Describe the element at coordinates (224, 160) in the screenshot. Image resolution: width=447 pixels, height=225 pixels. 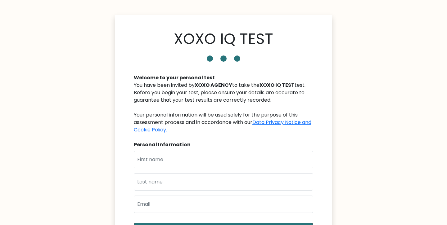
I see `input: First name` at that location.